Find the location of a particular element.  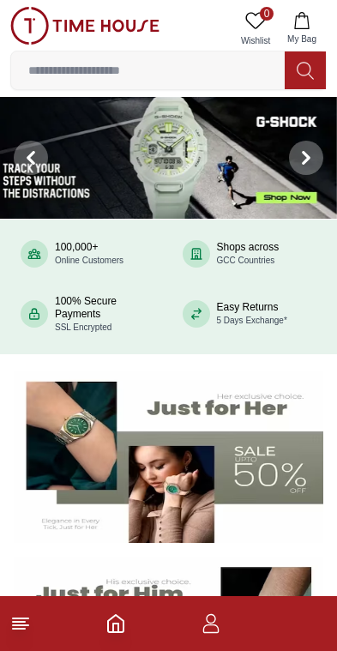

div: 100,000+ is located at coordinates (89, 254).